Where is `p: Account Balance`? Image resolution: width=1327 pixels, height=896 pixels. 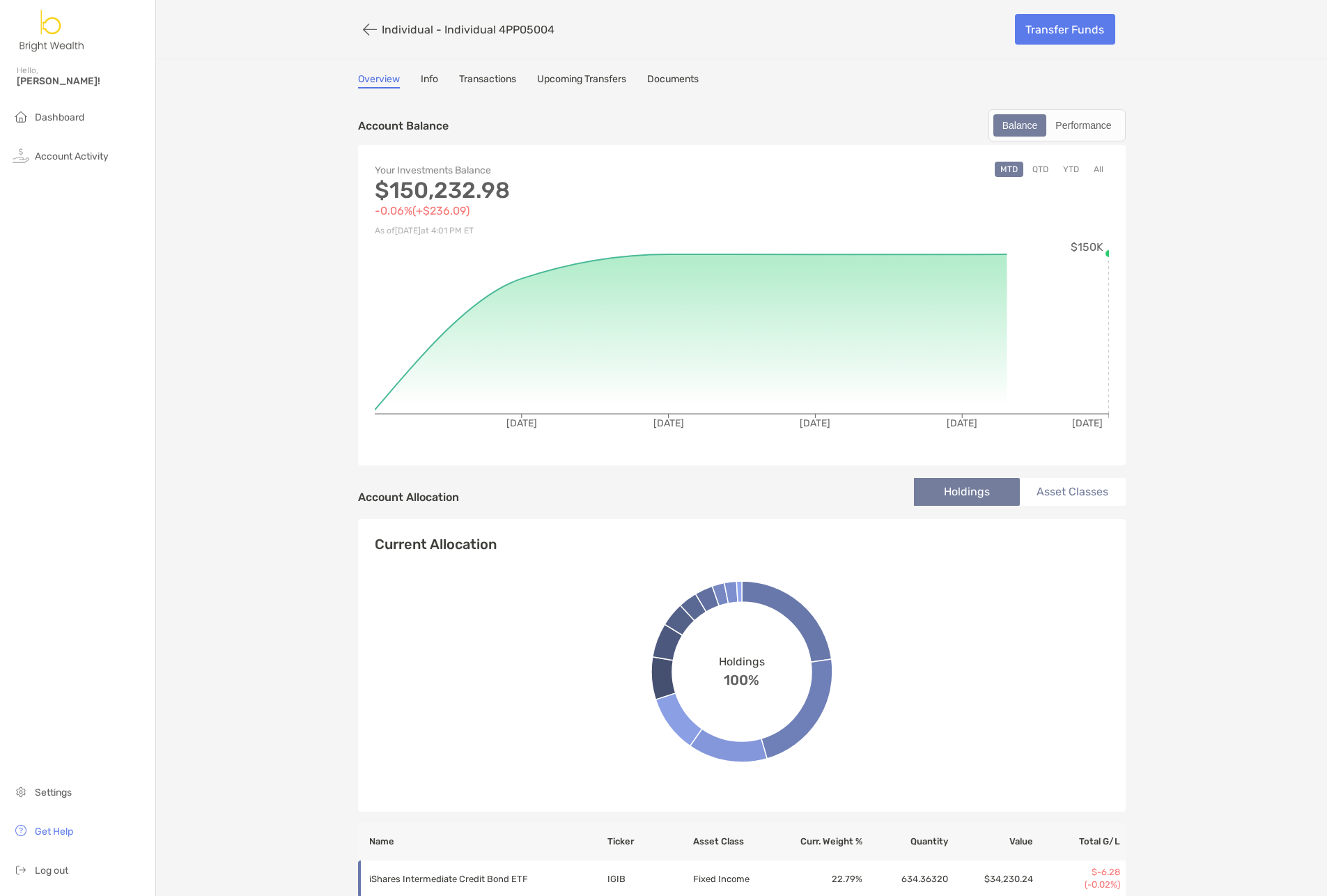
p: Account Balance is located at coordinates (403, 125).